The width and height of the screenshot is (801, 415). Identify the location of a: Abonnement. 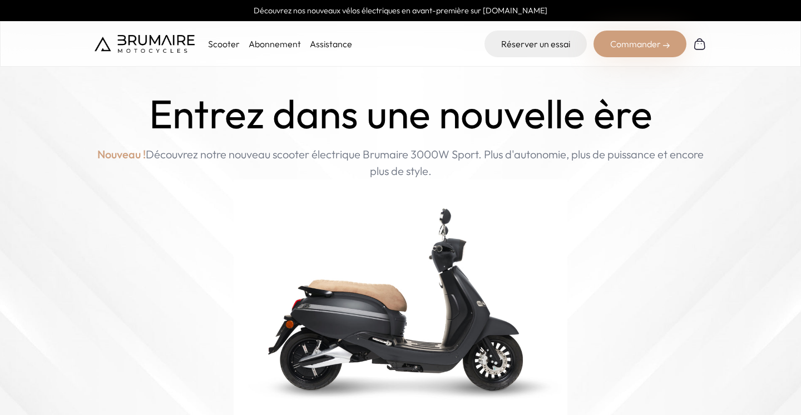
(275, 44).